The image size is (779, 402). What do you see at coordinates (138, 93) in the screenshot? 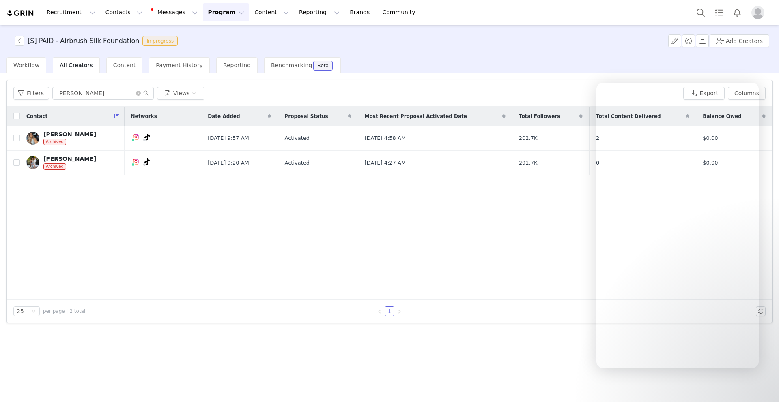
I see `i: icon: close-circle` at bounding box center [138, 93].